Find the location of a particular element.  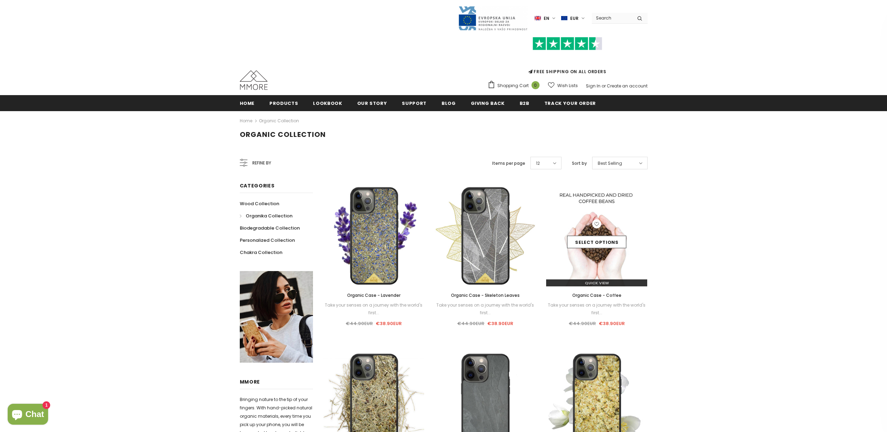

span: Wish Lists is located at coordinates (567, 86).